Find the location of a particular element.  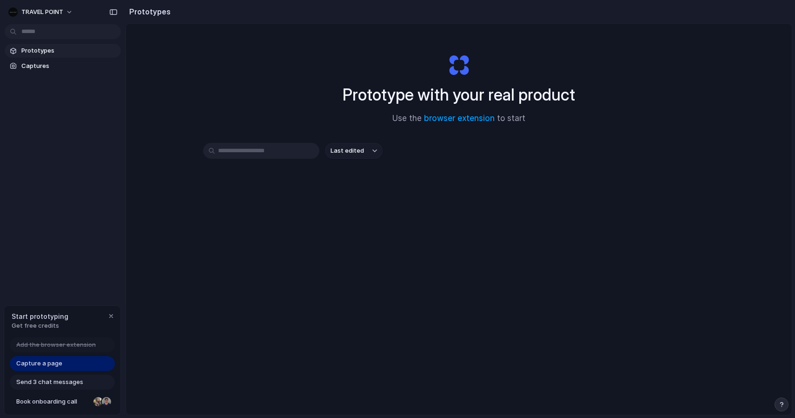

span: Add the browser extension is located at coordinates (56, 345).